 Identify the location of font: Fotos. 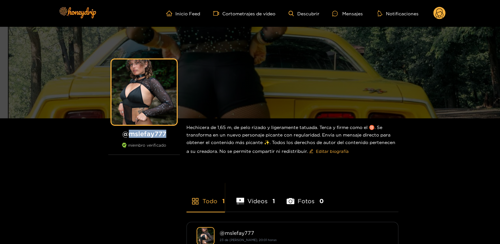
(306, 201).